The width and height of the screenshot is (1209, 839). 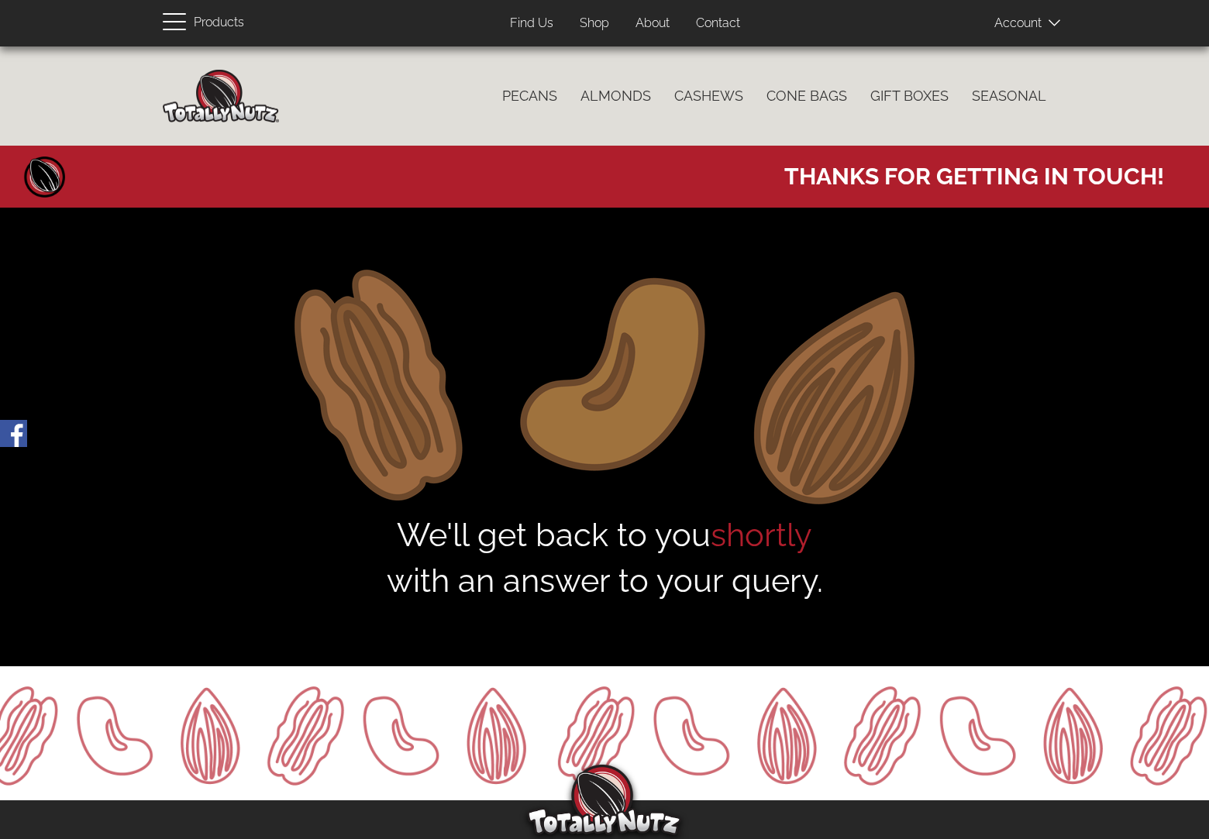 What do you see at coordinates (594, 23) in the screenshot?
I see `a: Shop` at bounding box center [594, 23].